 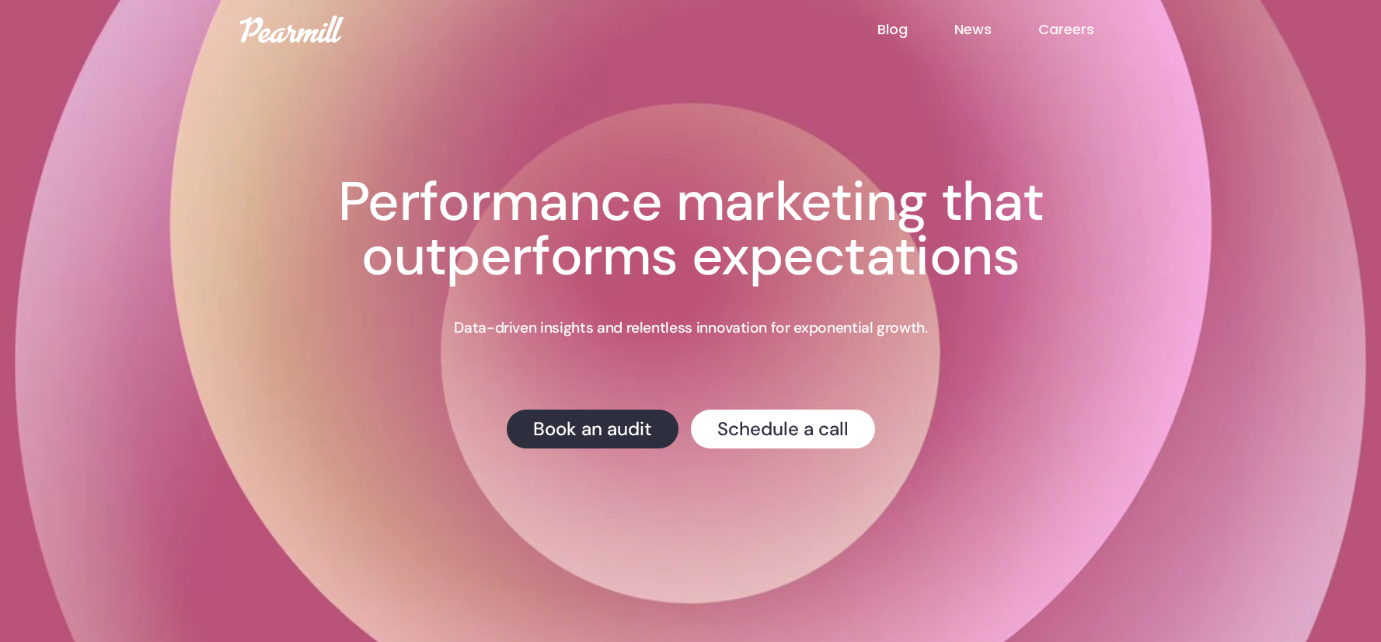 I want to click on p: Data-driven insights and relentless innovation for exponential growth., so click(x=690, y=328).